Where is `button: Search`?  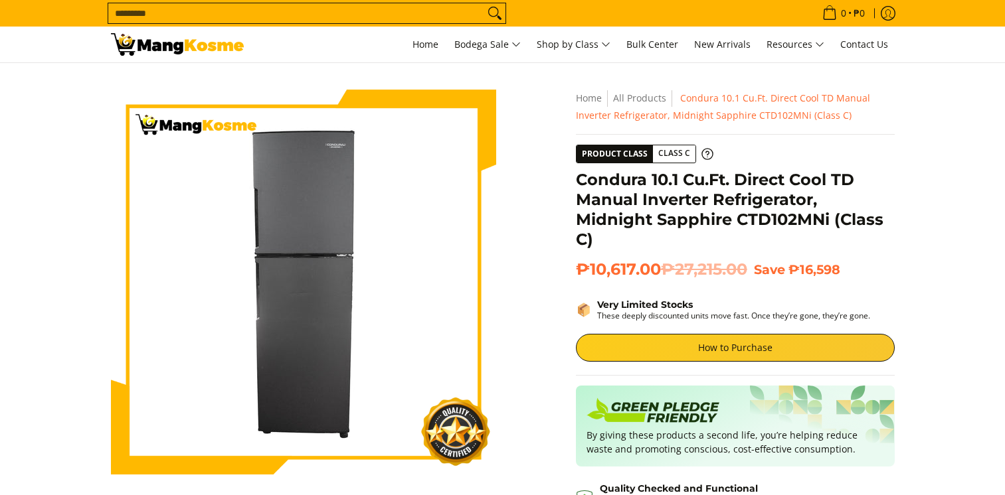 button: Search is located at coordinates (495, 13).